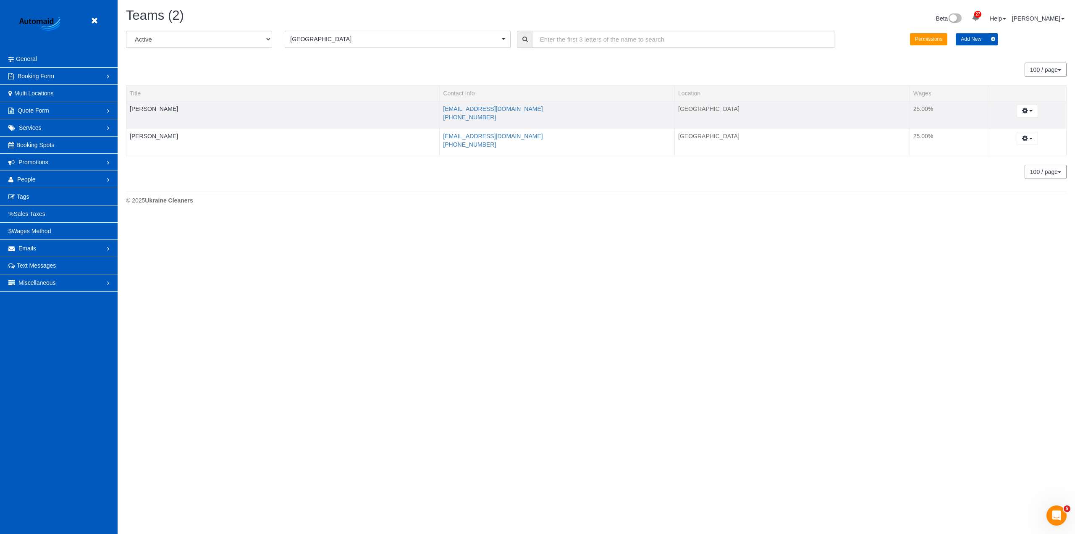 The height and width of the screenshot is (534, 1075). What do you see at coordinates (26, 59) in the screenshot?
I see `span: General` at bounding box center [26, 59].